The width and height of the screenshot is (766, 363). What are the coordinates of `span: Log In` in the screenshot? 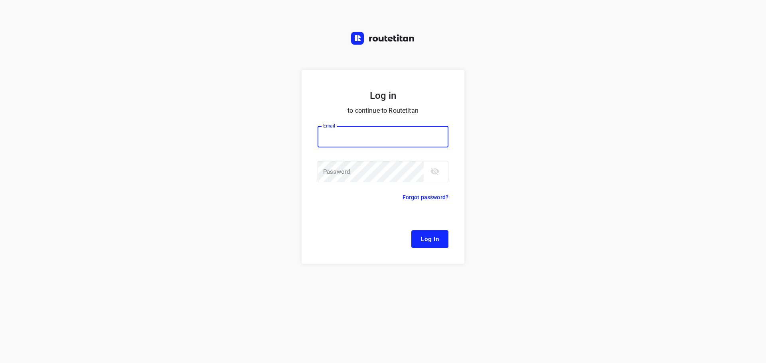 It's located at (430, 239).